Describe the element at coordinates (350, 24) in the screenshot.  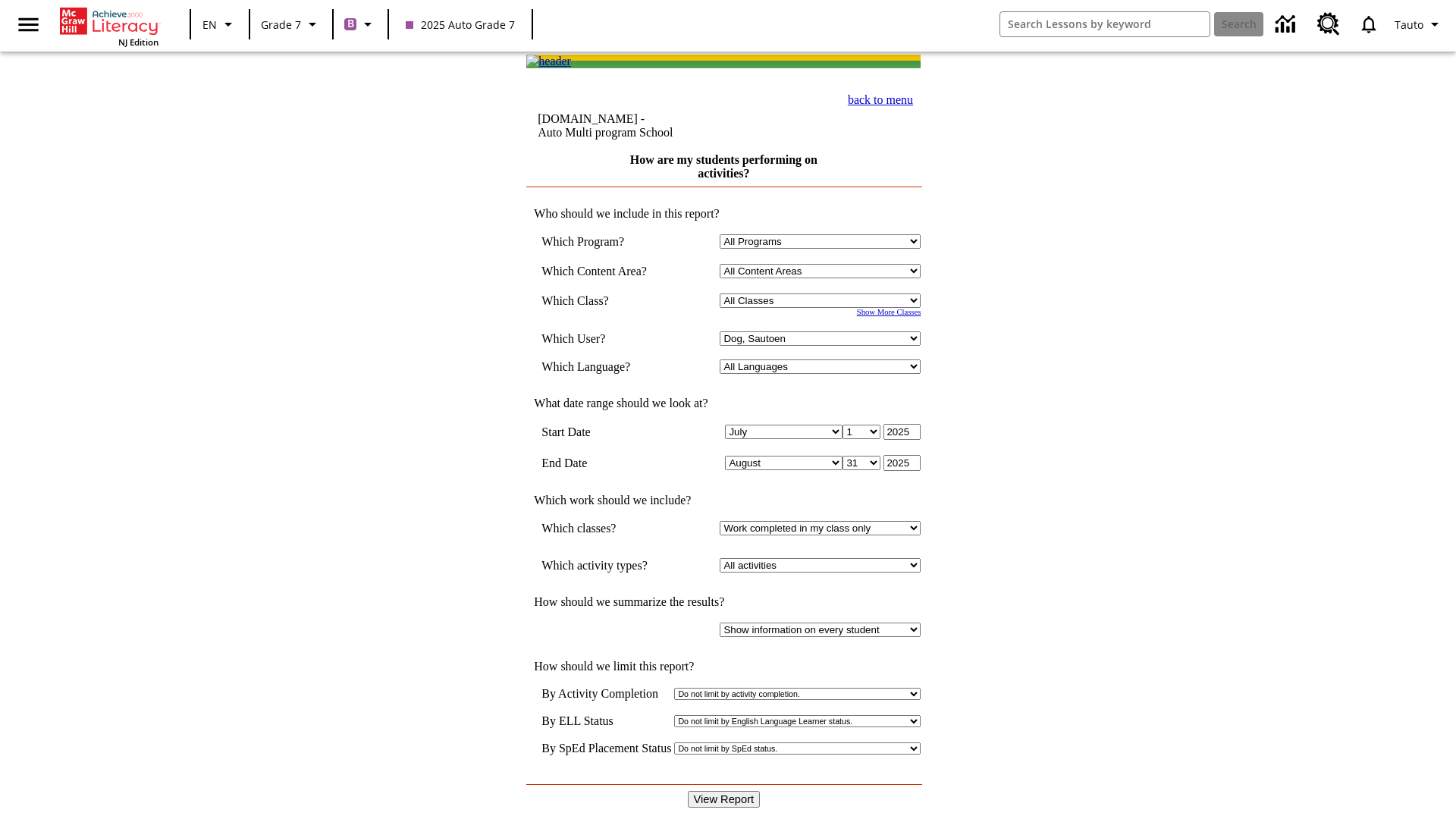
I see `span: B` at that location.